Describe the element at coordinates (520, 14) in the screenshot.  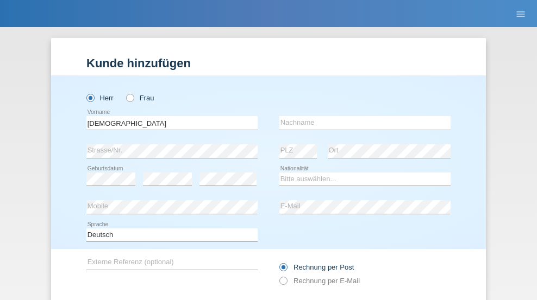
I see `a: menu` at that location.